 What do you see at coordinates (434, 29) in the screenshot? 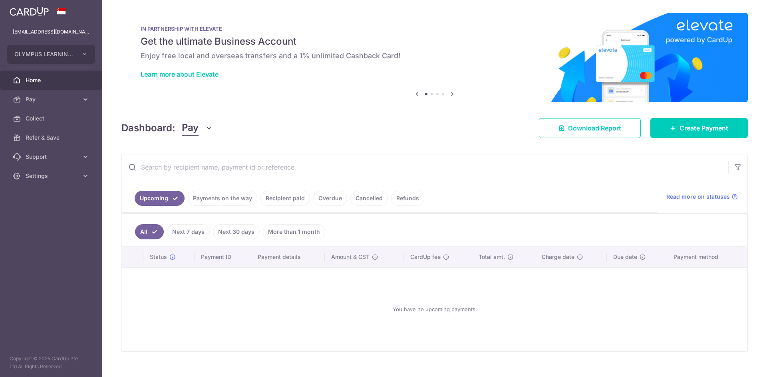
I see `p: IN PARTNERSHIP WITH ELEVATE` at bounding box center [434, 29].